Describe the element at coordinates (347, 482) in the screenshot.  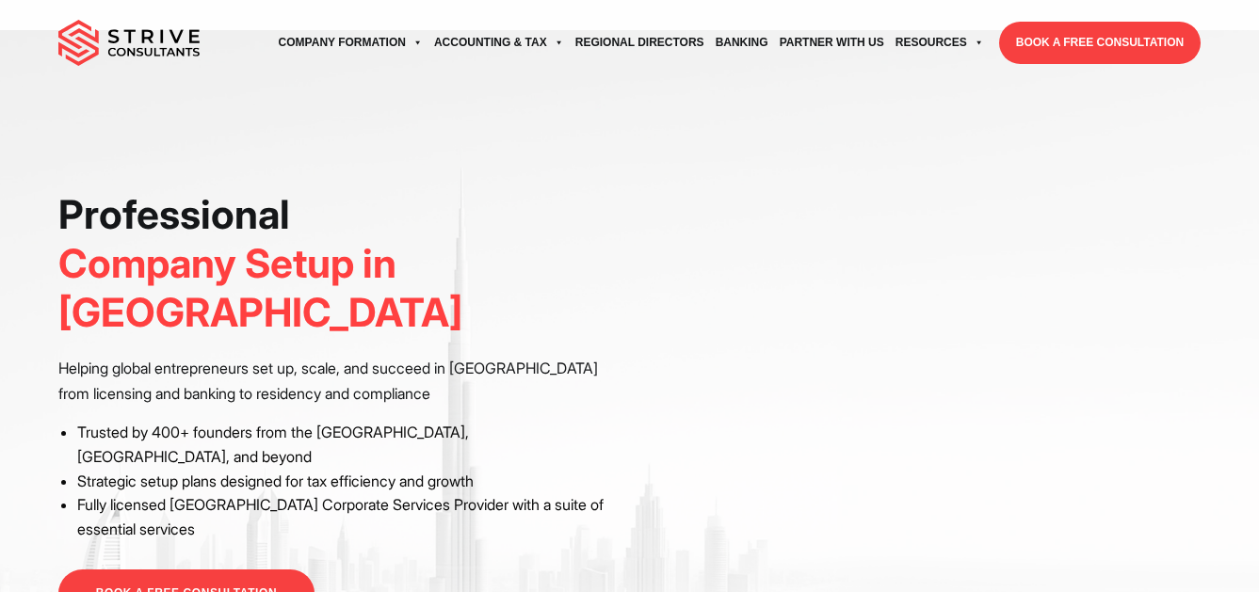
I see `li: Strategic setup plans designed for tax efficiency and growth` at that location.